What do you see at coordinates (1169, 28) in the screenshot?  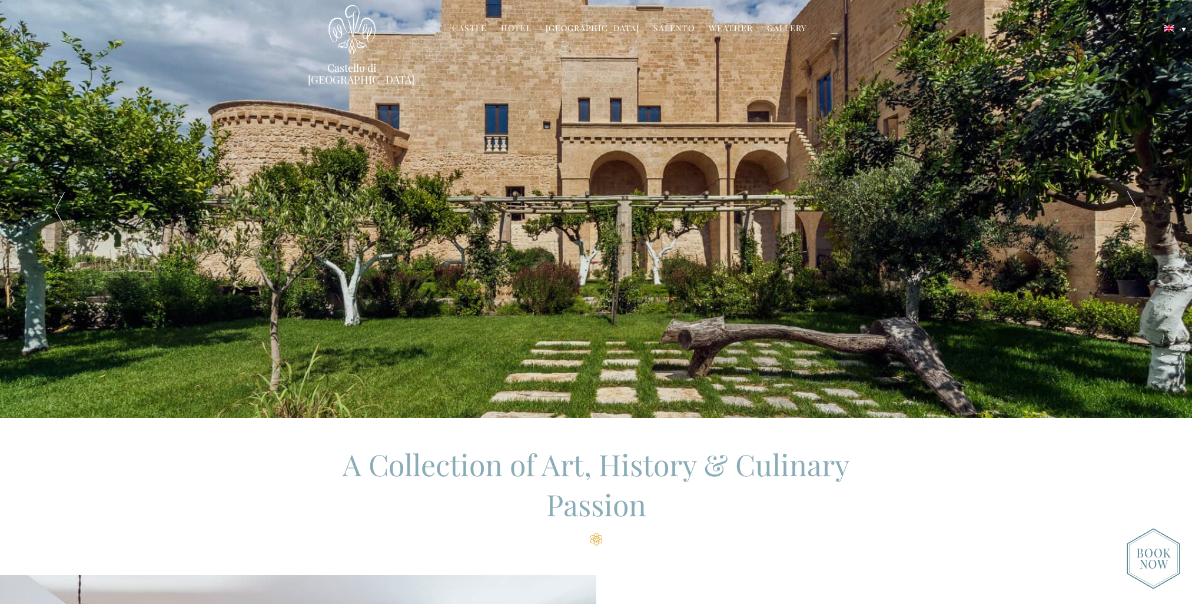 I see `img: English` at bounding box center [1169, 28].